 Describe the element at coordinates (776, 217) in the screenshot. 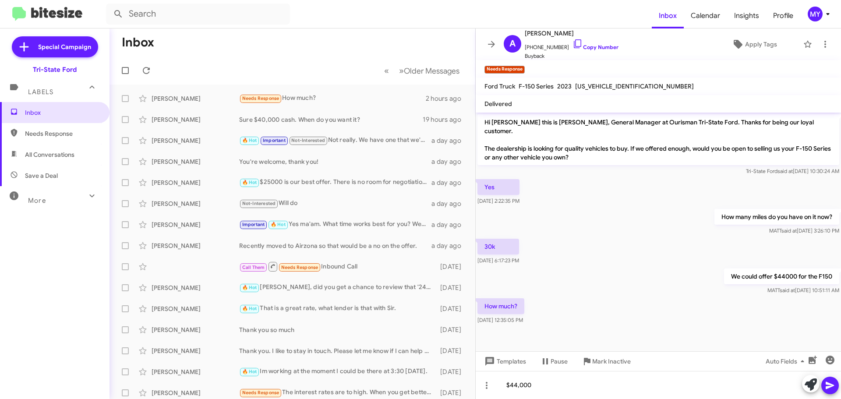

I see `p: How many miles do you have on it now?` at that location.